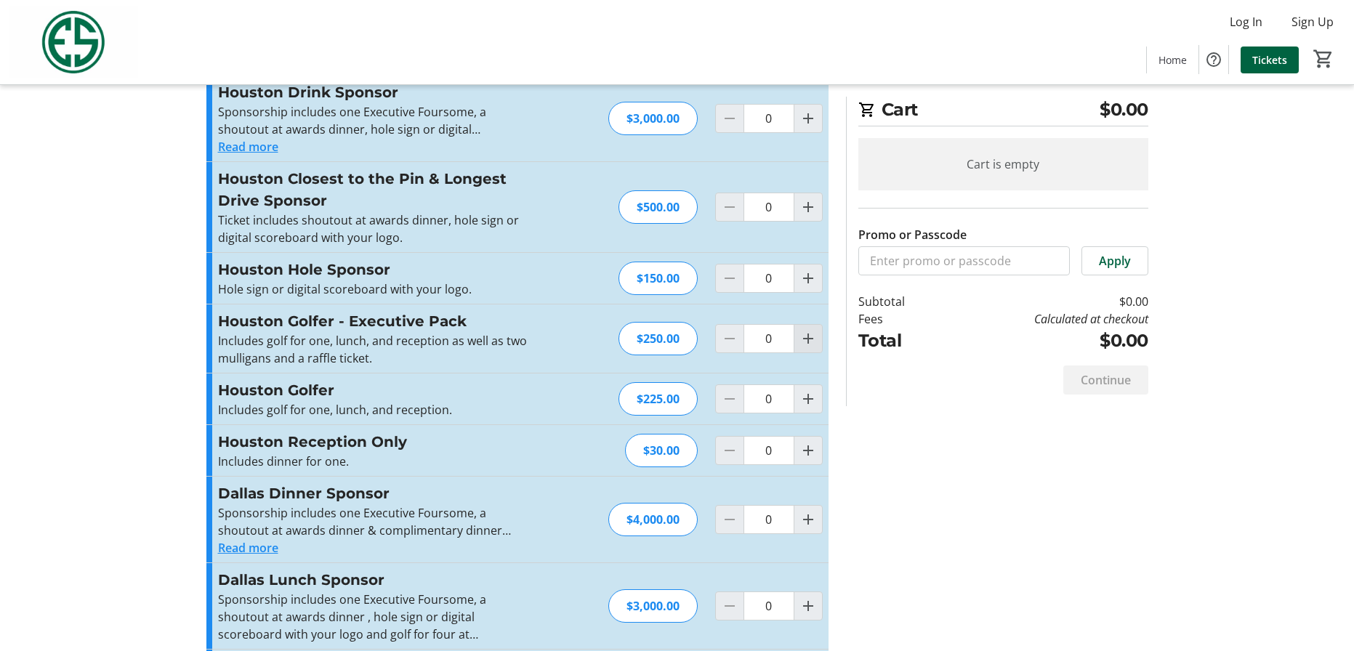  Describe the element at coordinates (1246, 22) in the screenshot. I see `span: Log In` at that location.